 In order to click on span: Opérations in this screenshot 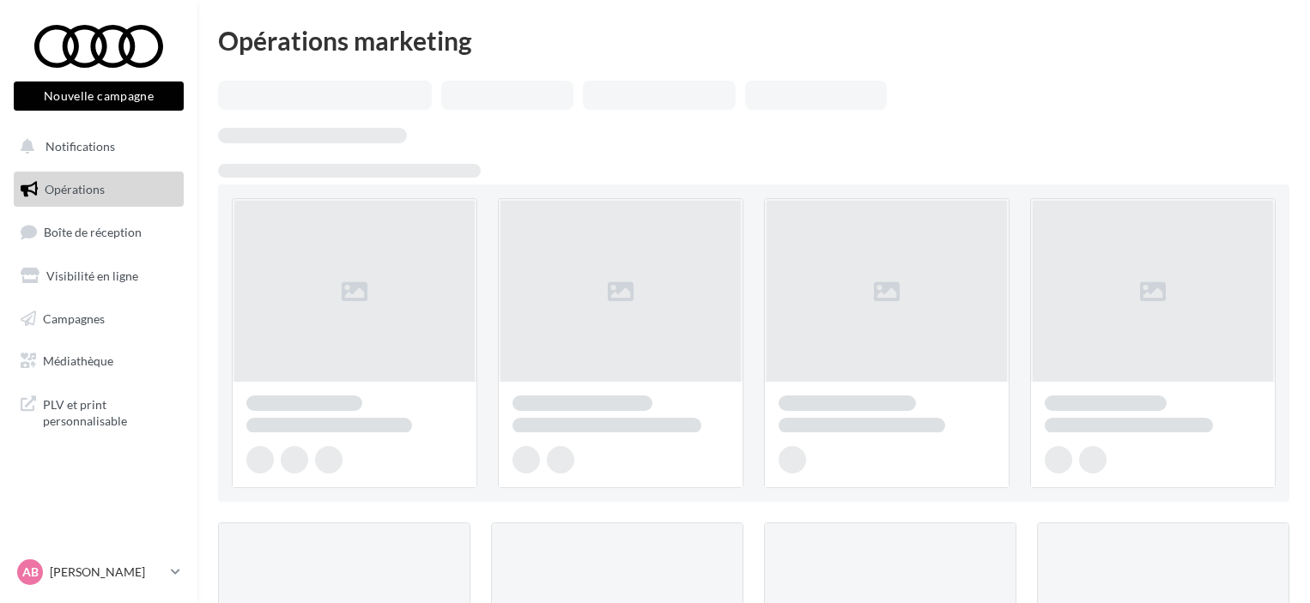, I will do `click(75, 189)`.